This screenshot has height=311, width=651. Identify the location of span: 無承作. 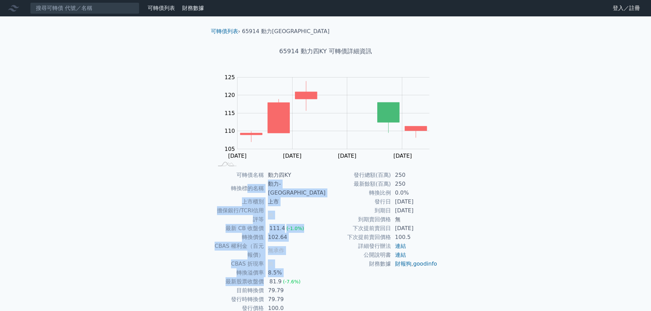
(276, 251).